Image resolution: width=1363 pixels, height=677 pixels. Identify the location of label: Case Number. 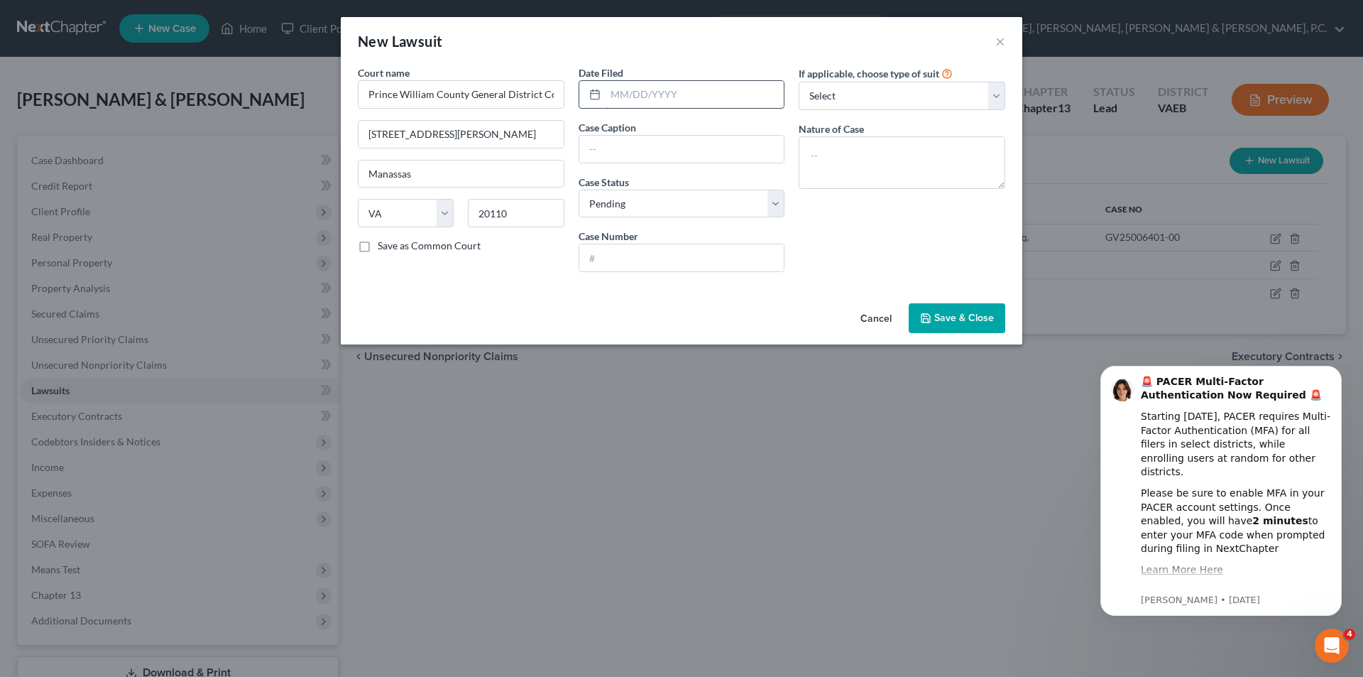
(609, 236).